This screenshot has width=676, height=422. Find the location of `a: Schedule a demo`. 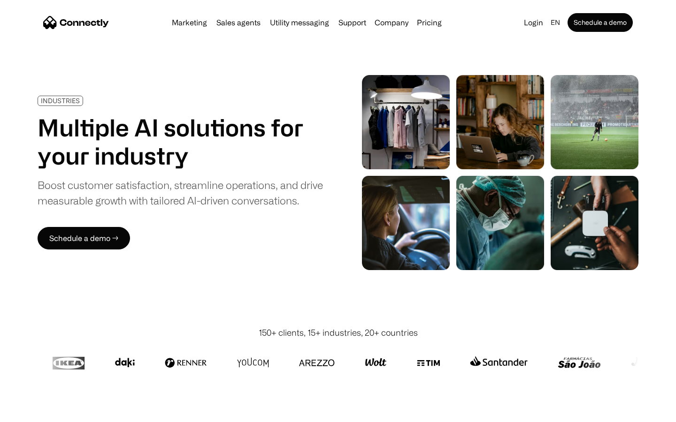

a: Schedule a demo is located at coordinates (600, 23).